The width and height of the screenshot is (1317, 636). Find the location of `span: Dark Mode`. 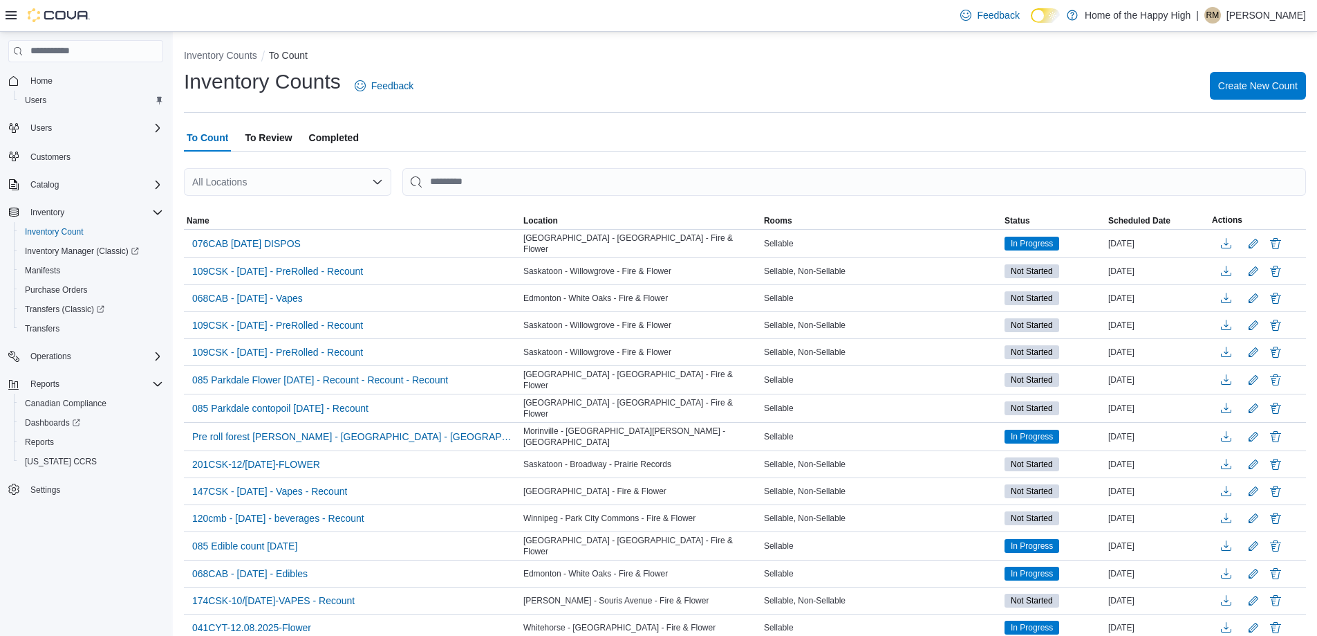

span: Dark Mode is located at coordinates (1031, 23).